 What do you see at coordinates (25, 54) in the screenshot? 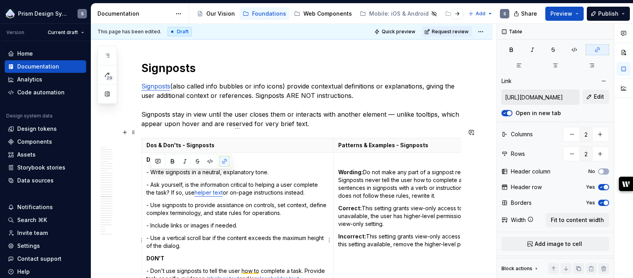
I see `div: Home` at bounding box center [25, 54].